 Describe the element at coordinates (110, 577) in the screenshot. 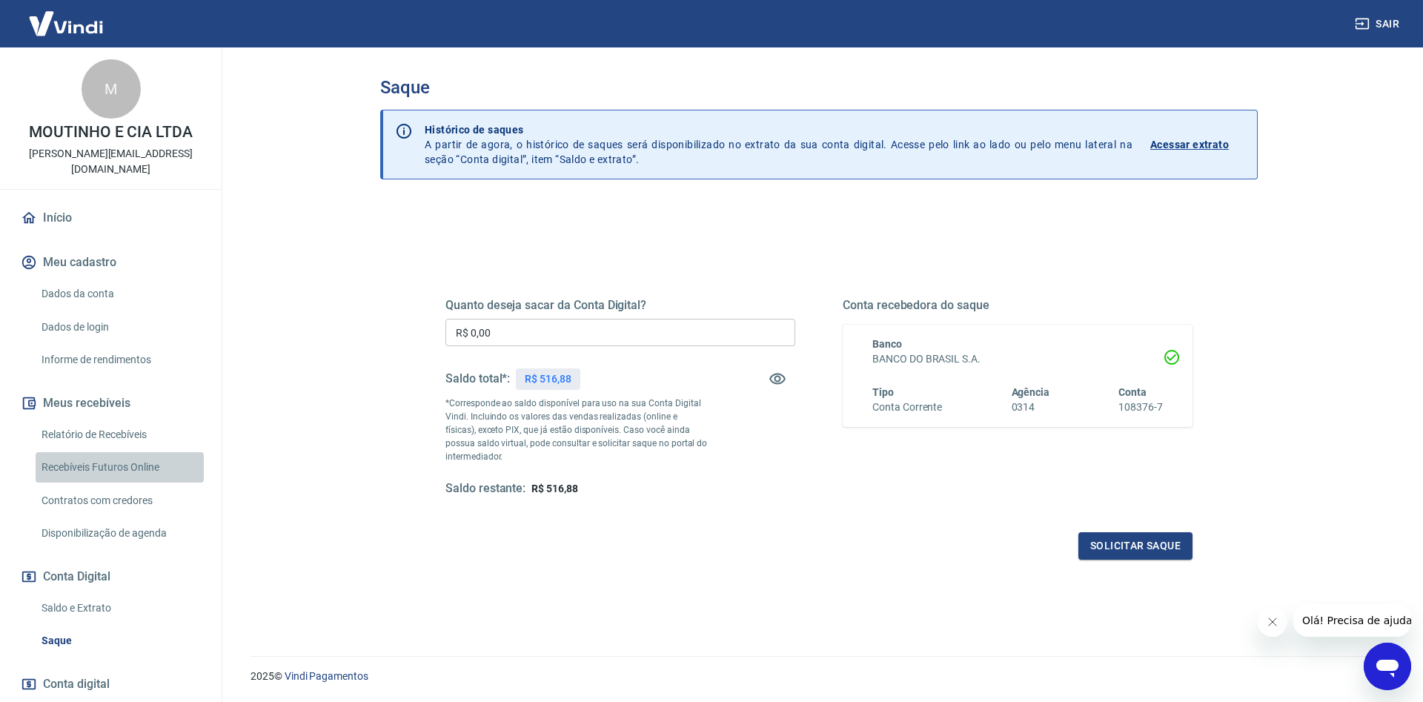

I see `button: Conta Digital` at that location.